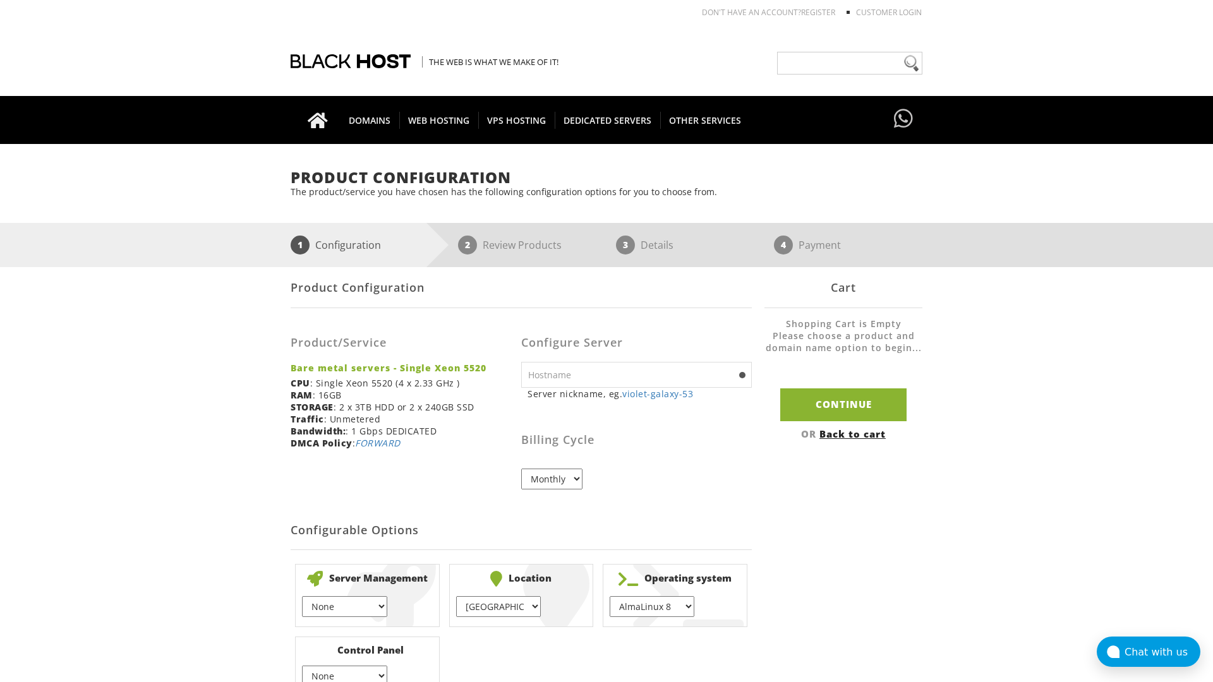 The image size is (1213, 682). I want to click on span: 1, so click(300, 245).